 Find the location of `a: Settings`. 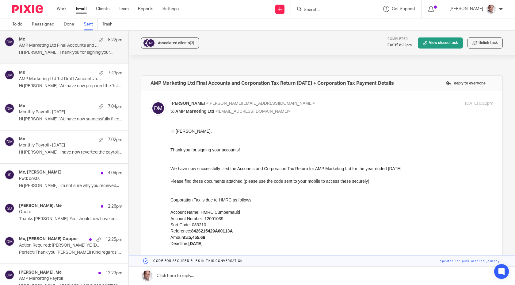

a: Settings is located at coordinates (171, 9).